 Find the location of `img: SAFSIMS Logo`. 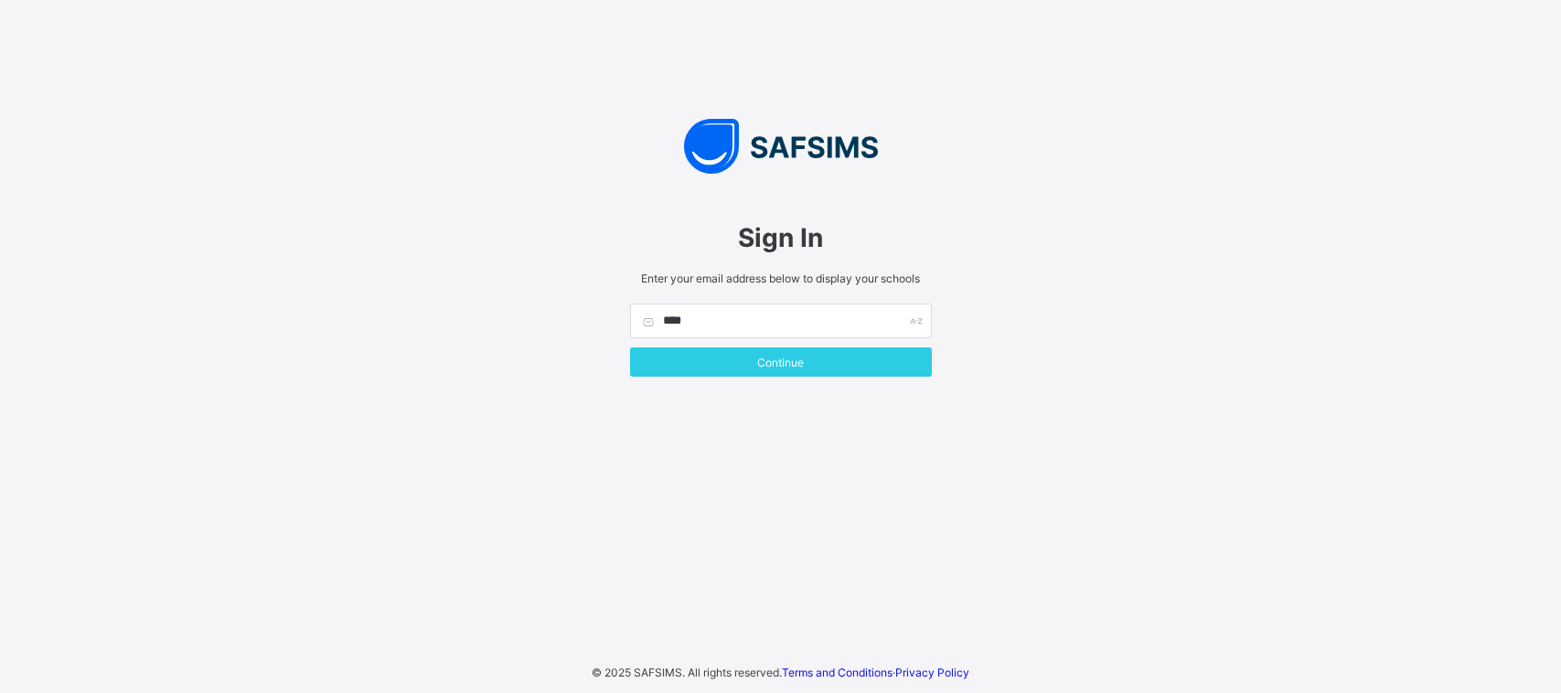

img: SAFSIMS Logo is located at coordinates (781, 146).